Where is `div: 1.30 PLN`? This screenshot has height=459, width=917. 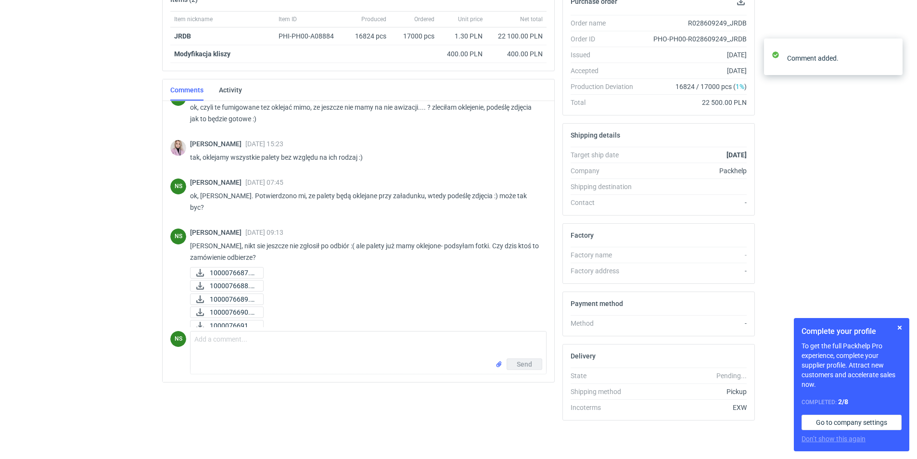
div: 1.30 PLN is located at coordinates (462, 36).